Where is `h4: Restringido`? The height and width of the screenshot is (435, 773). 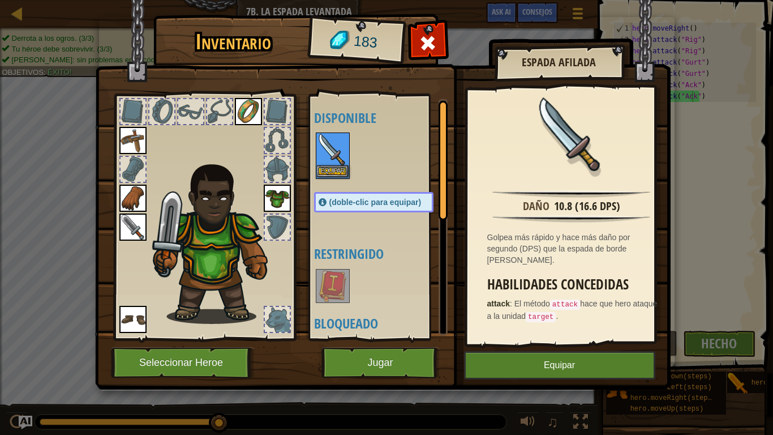
h4: Restringido is located at coordinates (385, 253).